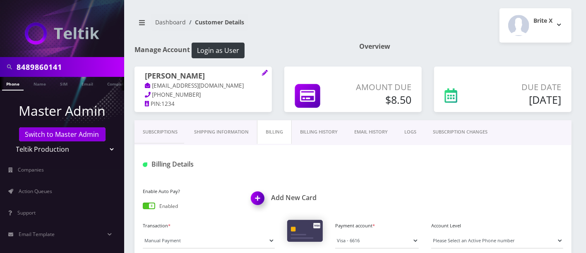 This screenshot has height=253, width=586. I want to click on a: Company, so click(117, 83).